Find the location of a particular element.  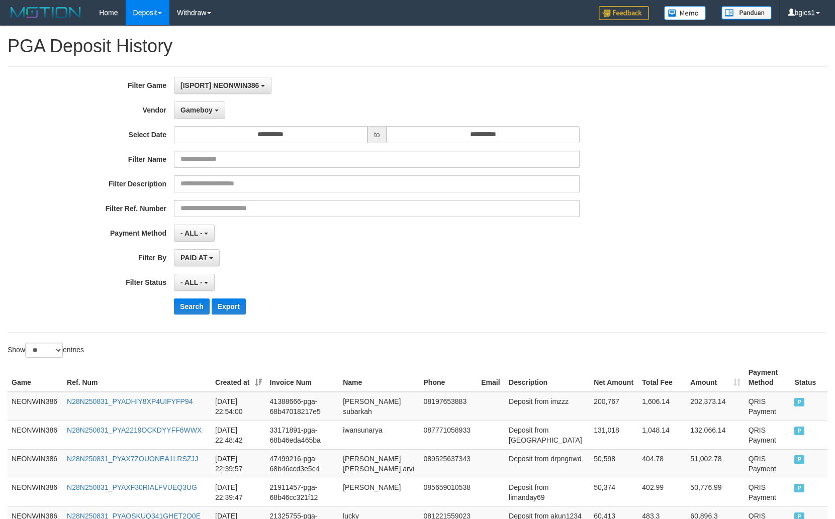

td: 21911457-pga-68b46cc321f12 is located at coordinates (303, 492).